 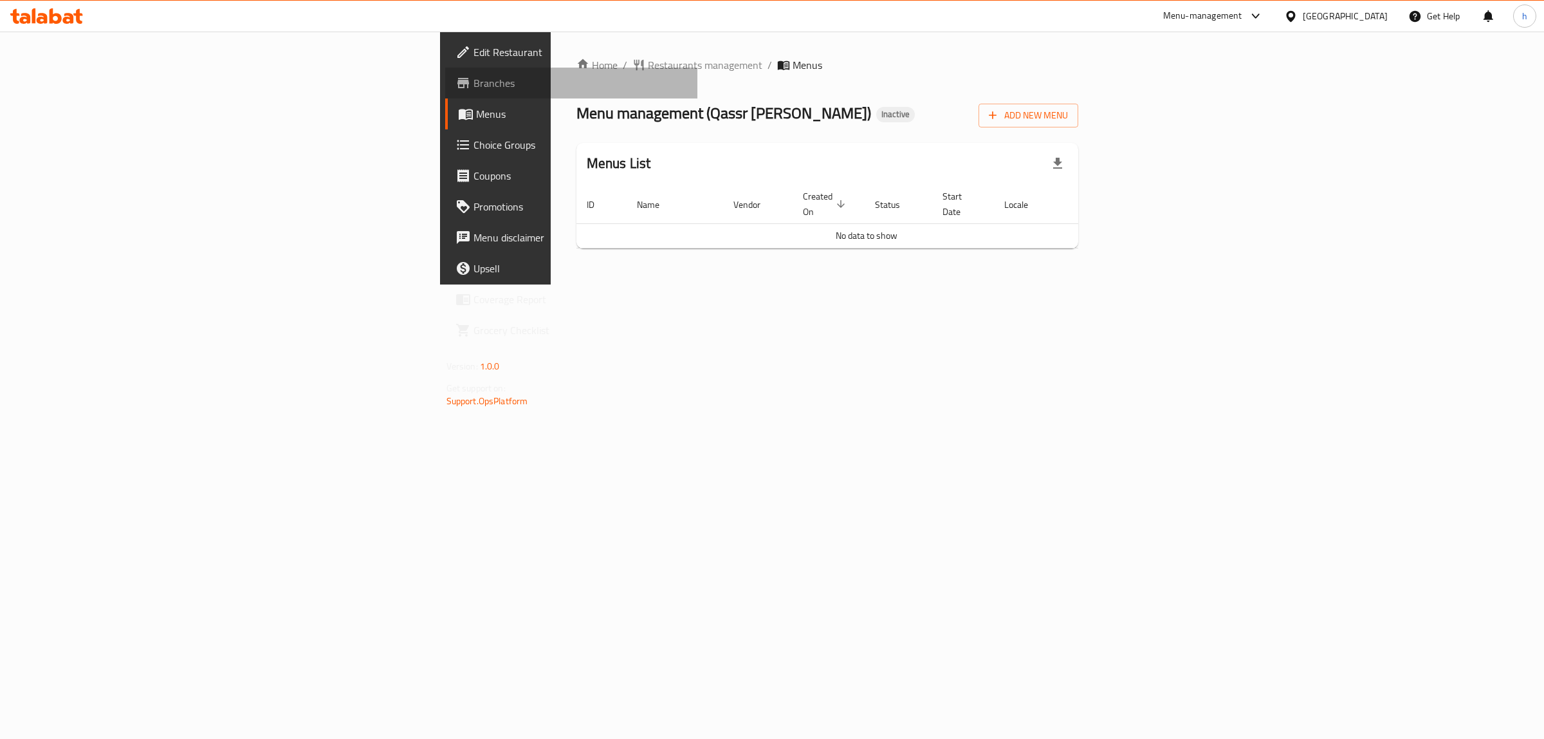 I want to click on span: Version:, so click(x=462, y=366).